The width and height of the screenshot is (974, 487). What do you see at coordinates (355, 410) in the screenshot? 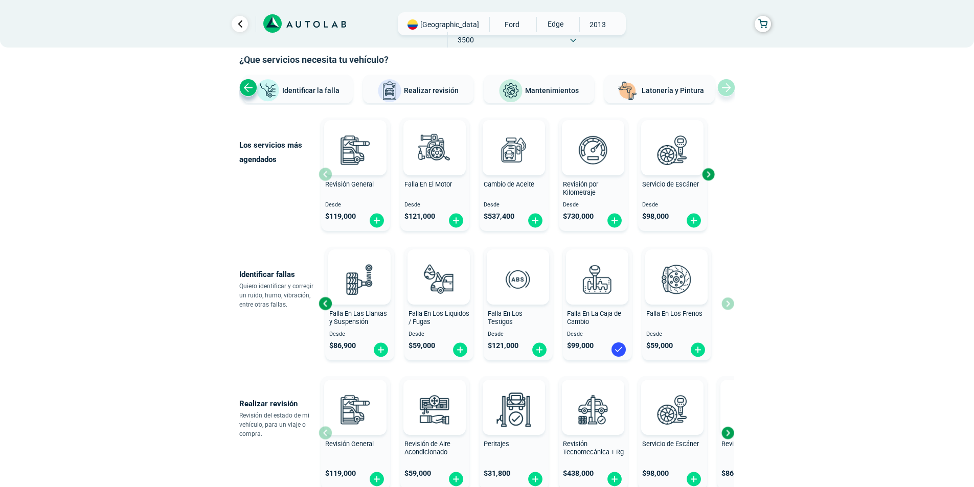
I see `img: revision_general-v3.svg` at bounding box center [355, 410].